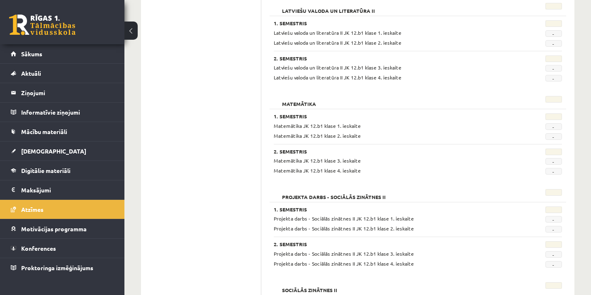 This screenshot has height=295, width=591. Describe the element at coordinates (337, 68) in the screenshot. I see `span: Latviešu valoda un literatūra II JK 12.b1 klase 3. ieskaite` at that location.